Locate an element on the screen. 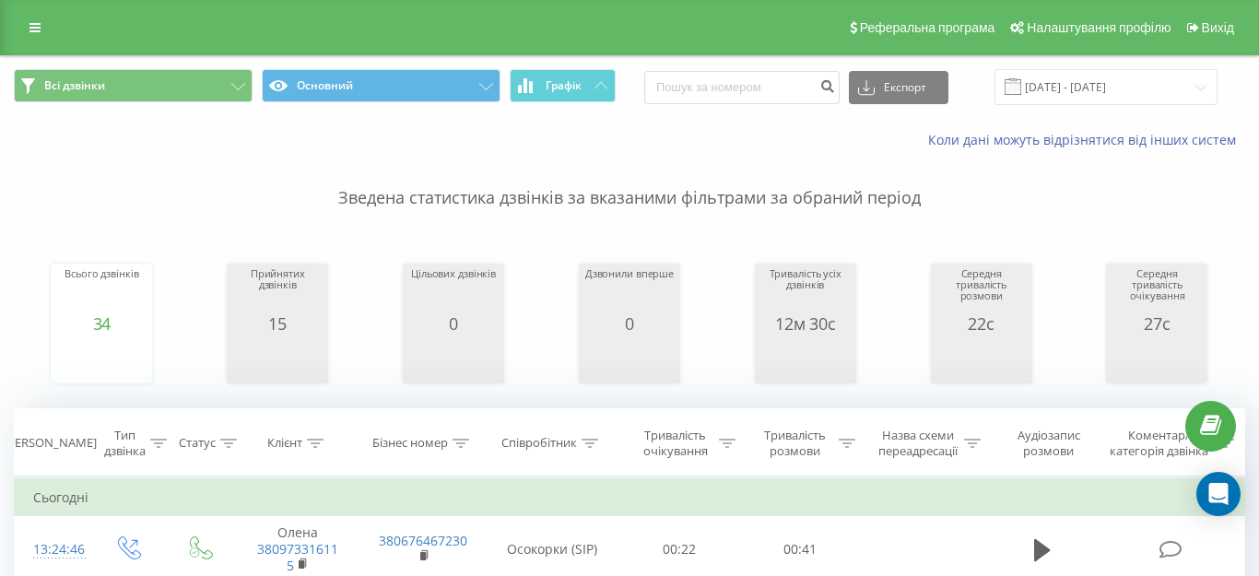 The image size is (1259, 576). div: 34 is located at coordinates (101, 323).